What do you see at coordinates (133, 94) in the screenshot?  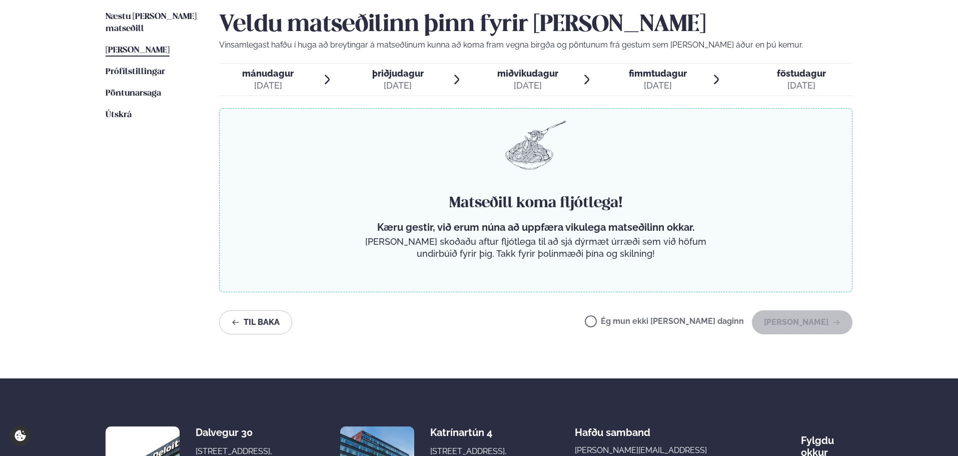 I see `a: Pöntunarsaga` at bounding box center [133, 94].